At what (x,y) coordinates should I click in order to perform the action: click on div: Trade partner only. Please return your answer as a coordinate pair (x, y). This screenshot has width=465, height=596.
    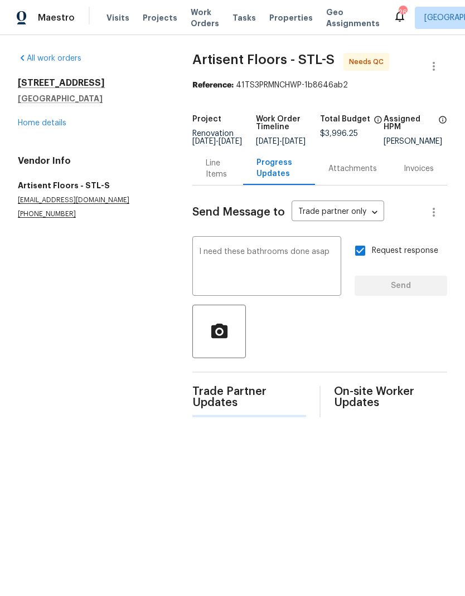
    Looking at the image, I should click on (338, 212).